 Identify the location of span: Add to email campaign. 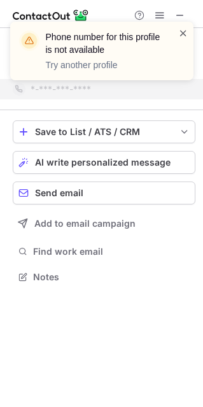
(85, 224).